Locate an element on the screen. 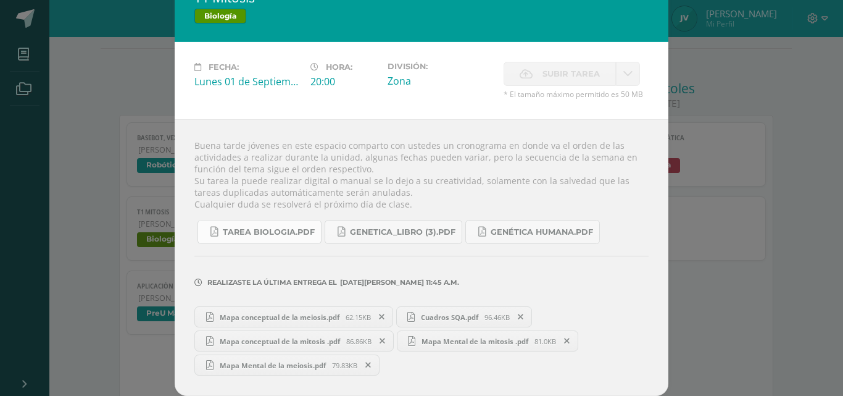 The image size is (843, 396). div: Buena tarde jóvenes en este espacio comparto con ustedes un cronograma en donde va el orden de la... is located at coordinates (422, 257).